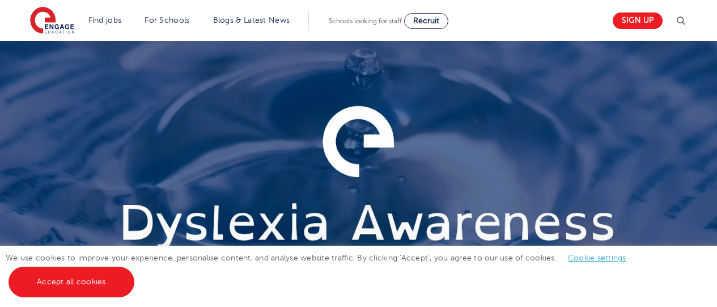 Image resolution: width=717 pixels, height=307 pixels. Describe the element at coordinates (321, 269) in the screenshot. I see `span: We use cookies to improve your experience, personalise content, and analyse website traffic. By c...` at that location.